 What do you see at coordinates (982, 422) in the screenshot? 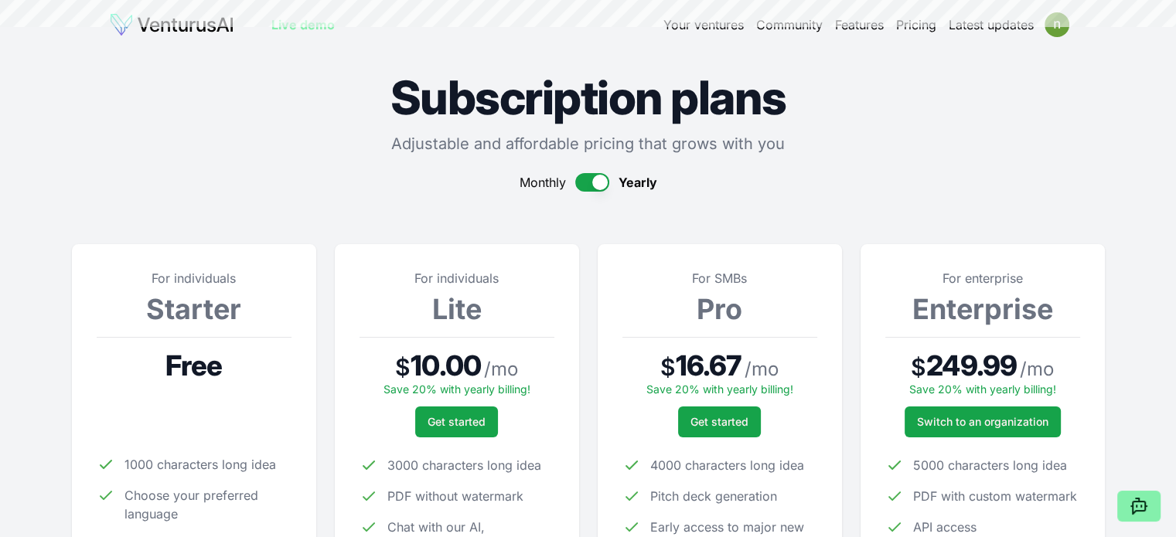
I see `a: Switch to an organization` at bounding box center [982, 422].